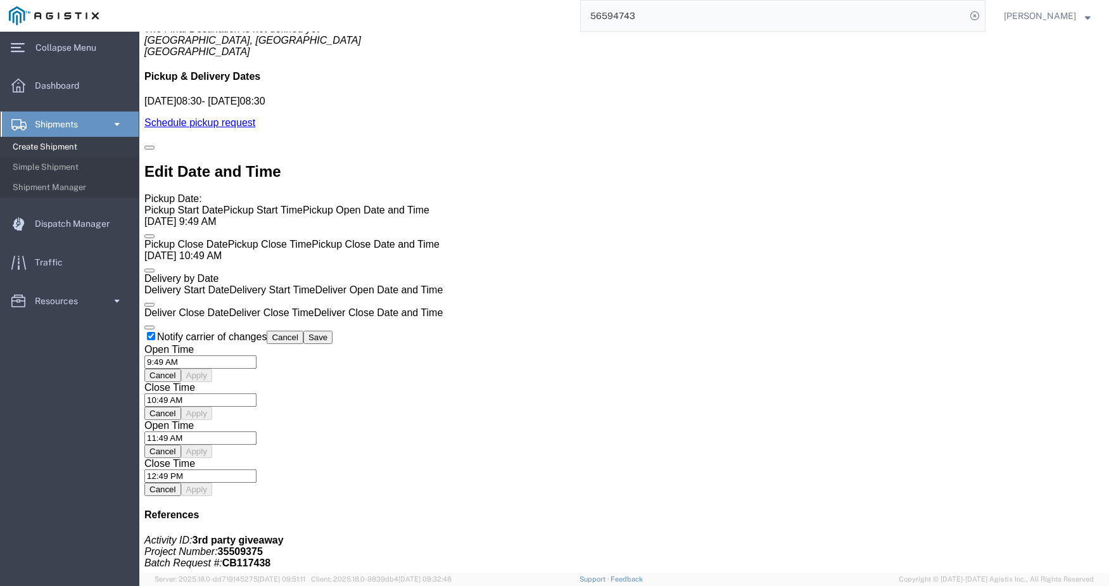 The width and height of the screenshot is (1109, 586). What do you see at coordinates (70, 48) in the screenshot?
I see `span: Collapse Menu` at bounding box center [70, 48].